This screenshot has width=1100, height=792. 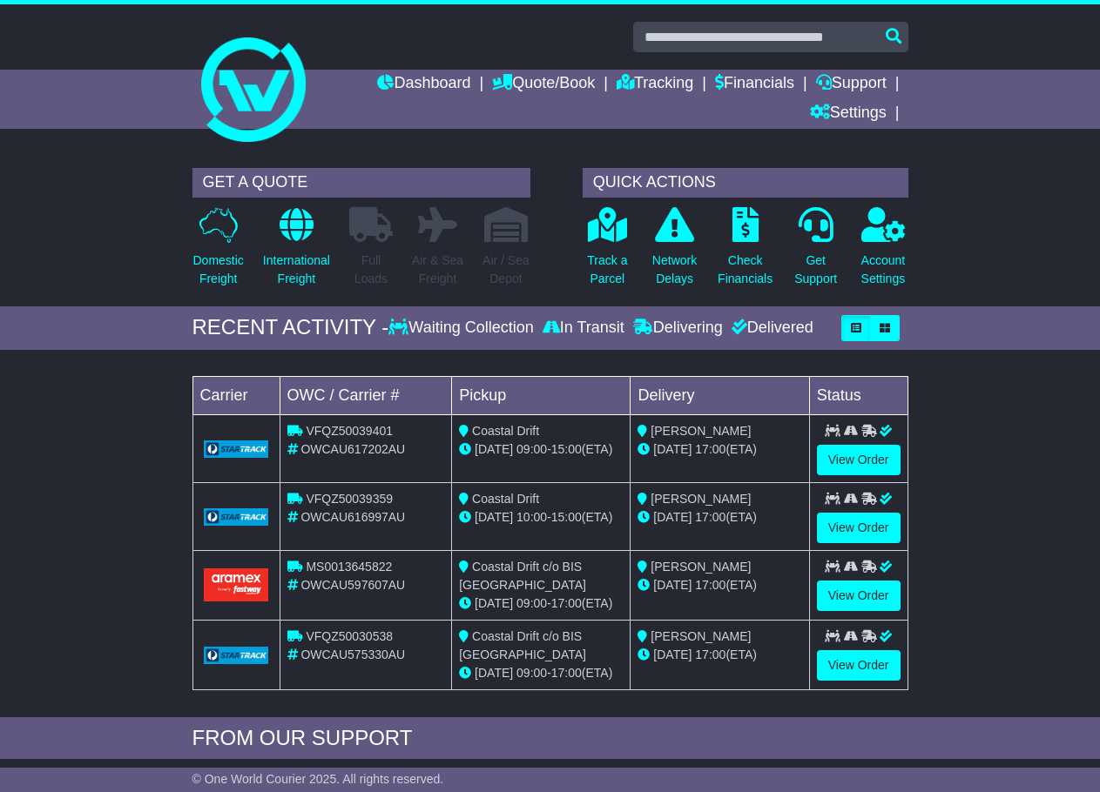 I want to click on a: Track aParcel, so click(x=607, y=252).